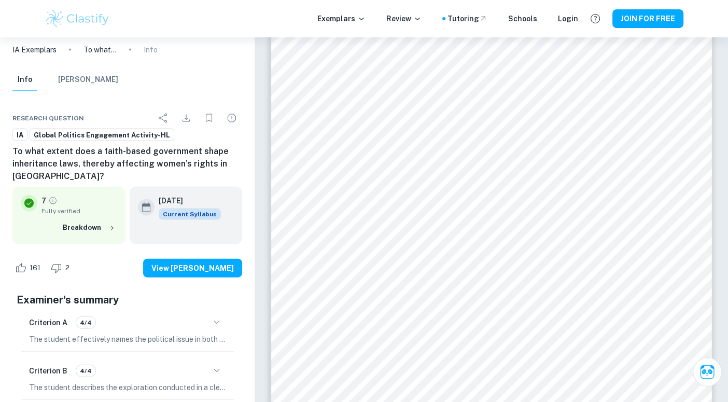 The width and height of the screenshot is (728, 402). Describe the element at coordinates (209, 118) in the screenshot. I see `div: Bookmark` at that location.